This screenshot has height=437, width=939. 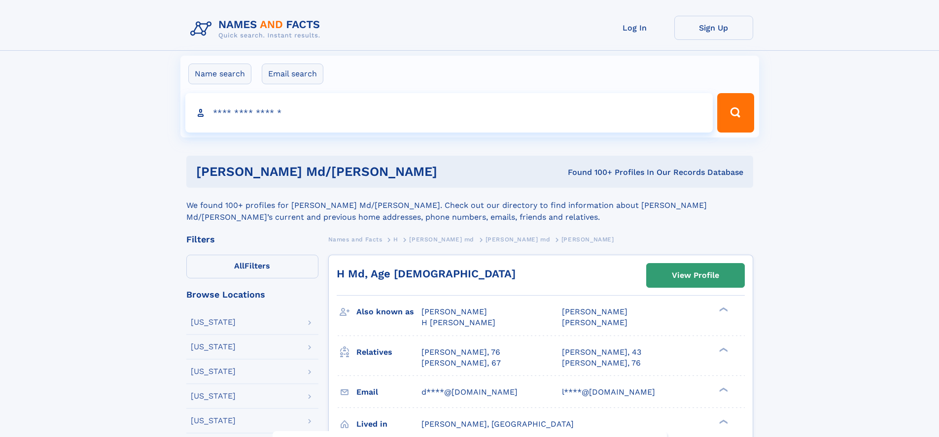 I want to click on label: Name search, so click(x=220, y=74).